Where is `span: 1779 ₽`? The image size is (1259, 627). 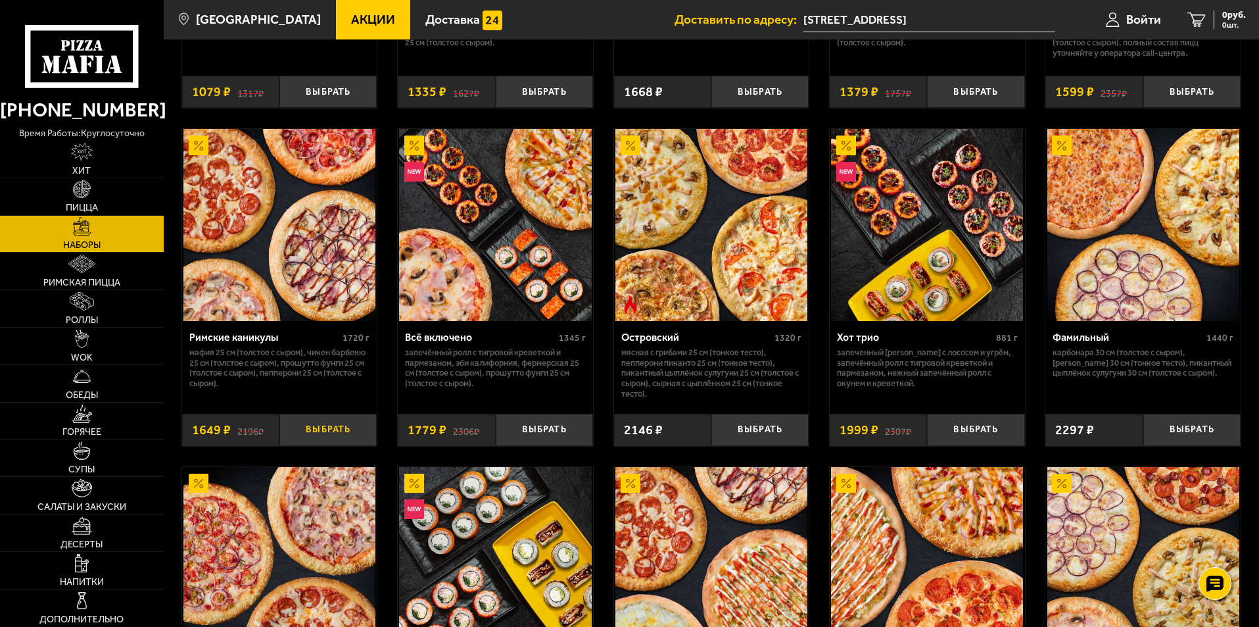
span: 1779 ₽ is located at coordinates (427, 430).